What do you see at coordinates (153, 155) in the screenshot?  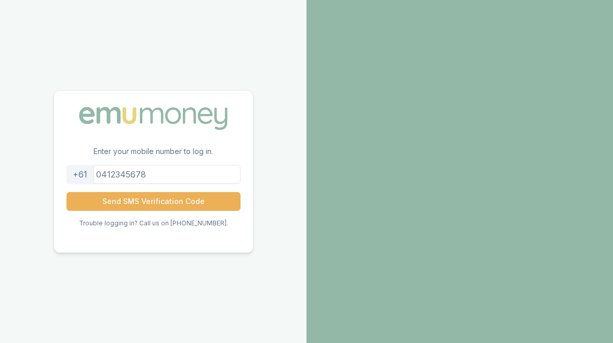 I see `p: Enter your mobile number to log in.` at bounding box center [153, 155].